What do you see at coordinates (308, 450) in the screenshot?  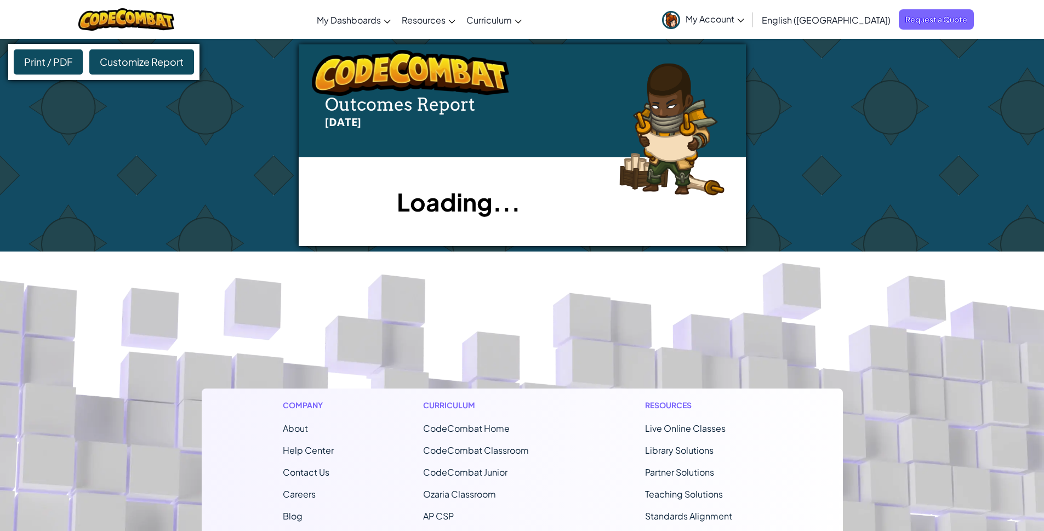 I see `a: Help Center` at bounding box center [308, 450].